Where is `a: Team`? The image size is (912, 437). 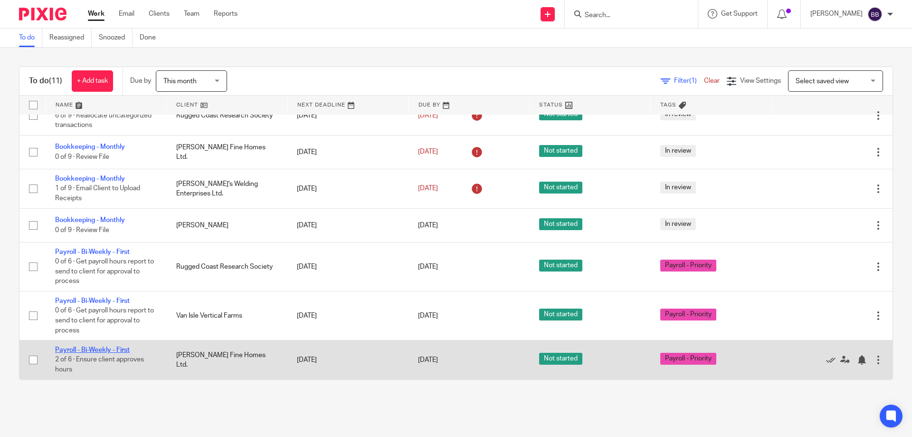 a: Team is located at coordinates (192, 14).